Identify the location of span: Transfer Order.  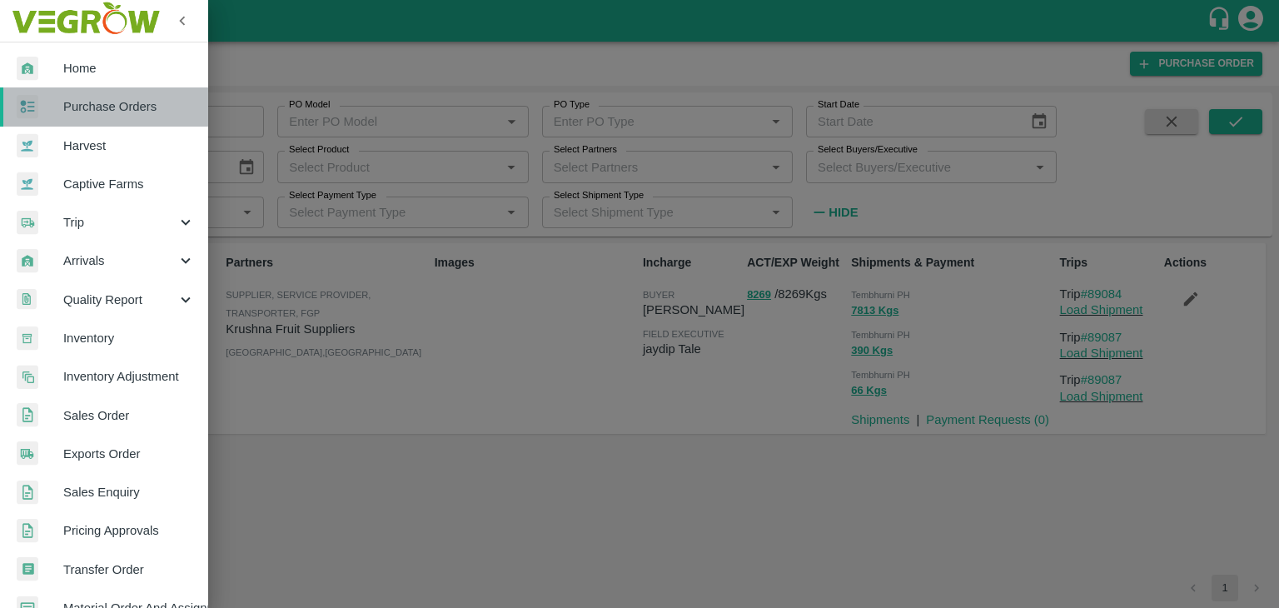
(129, 570).